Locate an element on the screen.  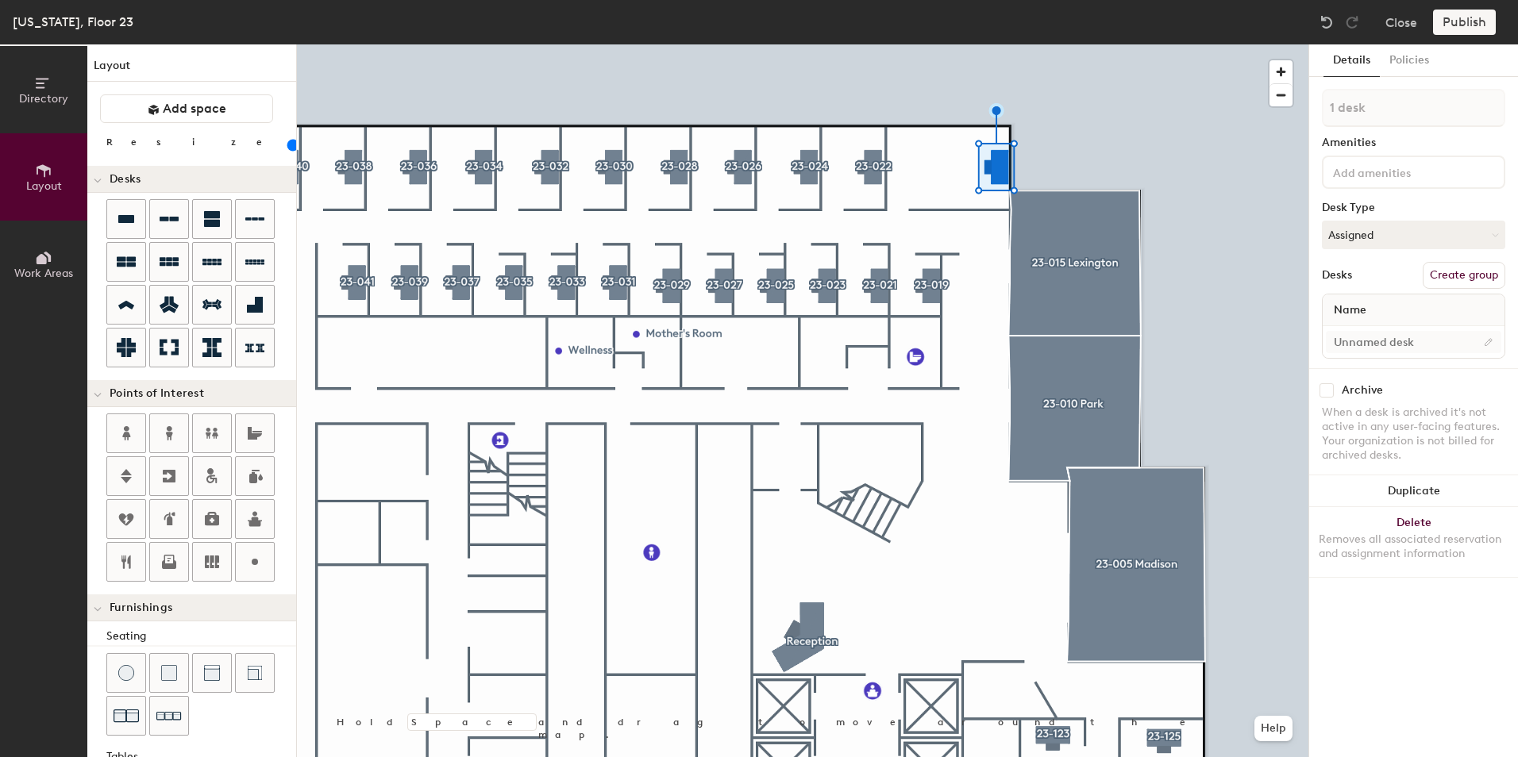
button: Policies is located at coordinates (1409, 60).